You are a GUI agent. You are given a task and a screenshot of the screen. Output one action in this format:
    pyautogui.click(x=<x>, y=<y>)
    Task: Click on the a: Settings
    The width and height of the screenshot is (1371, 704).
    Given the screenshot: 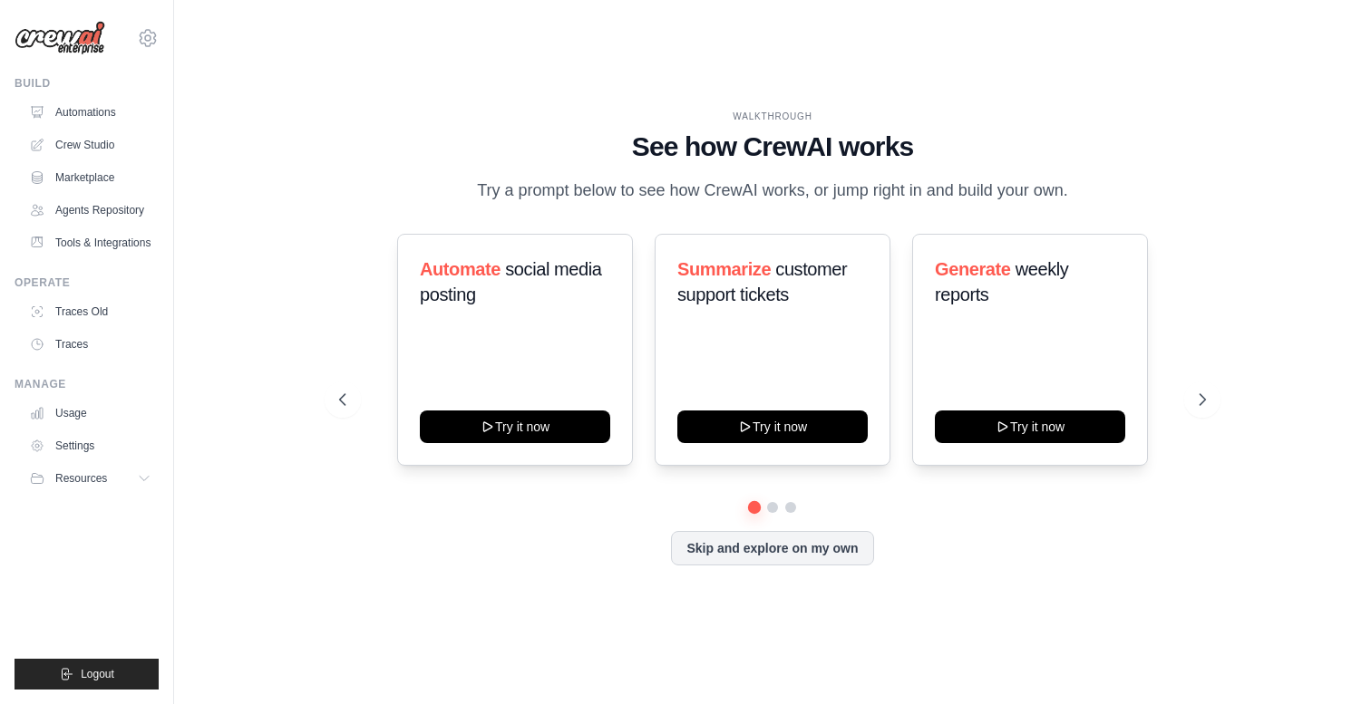 What is the action you would take?
    pyautogui.click(x=90, y=446)
    